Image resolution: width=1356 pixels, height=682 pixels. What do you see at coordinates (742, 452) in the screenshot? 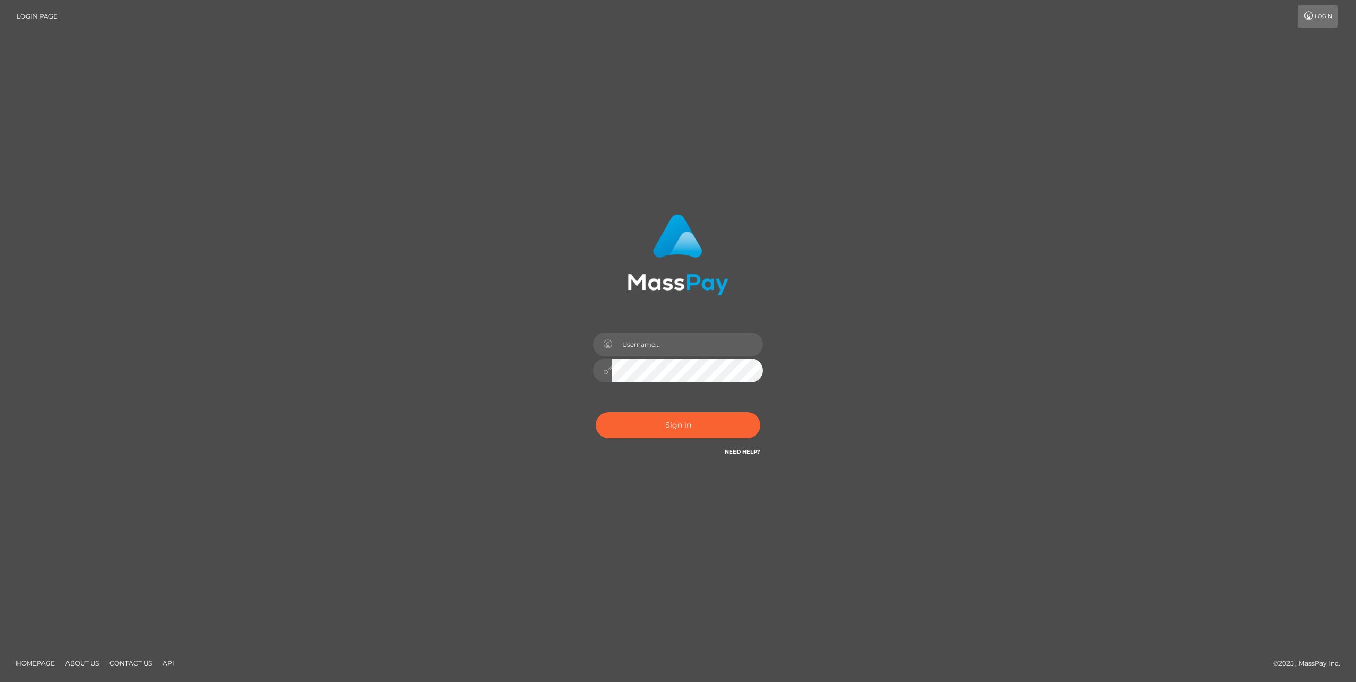
I see `a: Need Help?` at bounding box center [742, 452].